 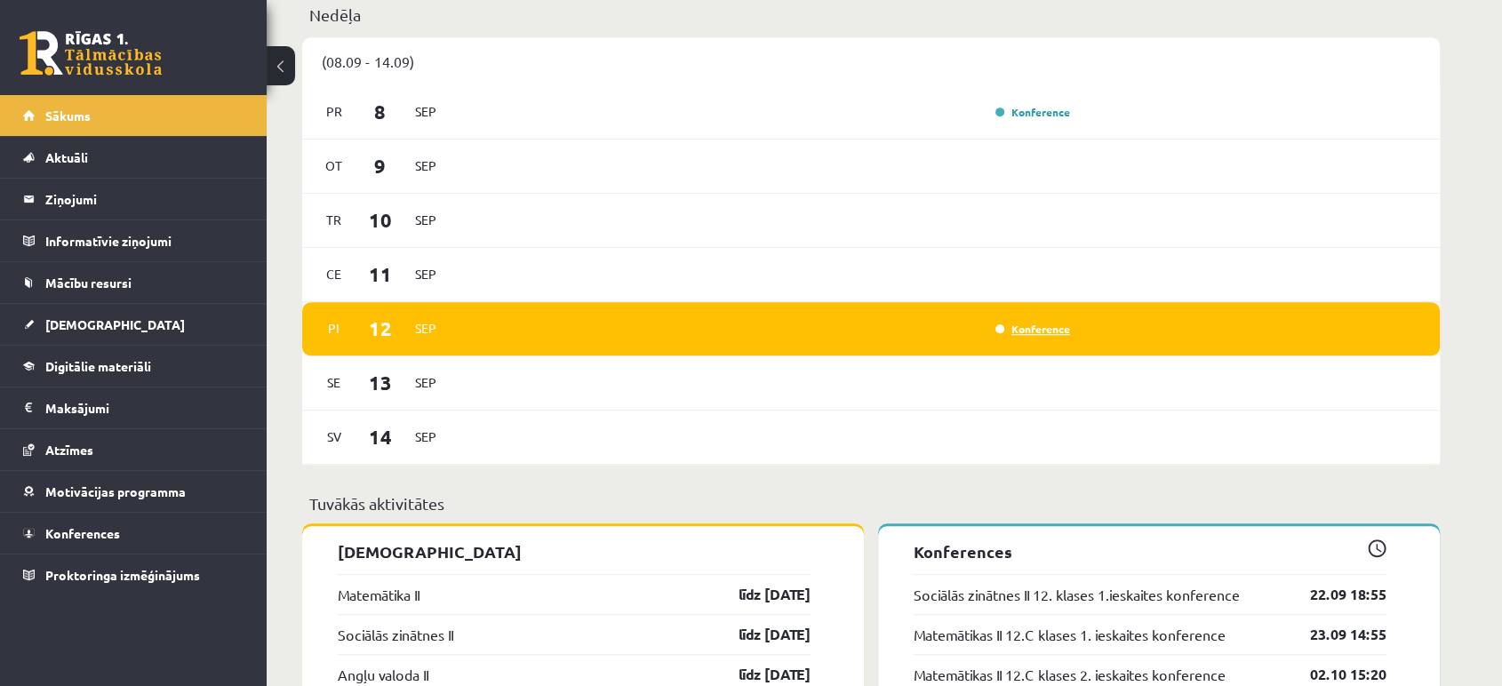 What do you see at coordinates (380, 165) in the screenshot?
I see `span: 9` at bounding box center [380, 165].